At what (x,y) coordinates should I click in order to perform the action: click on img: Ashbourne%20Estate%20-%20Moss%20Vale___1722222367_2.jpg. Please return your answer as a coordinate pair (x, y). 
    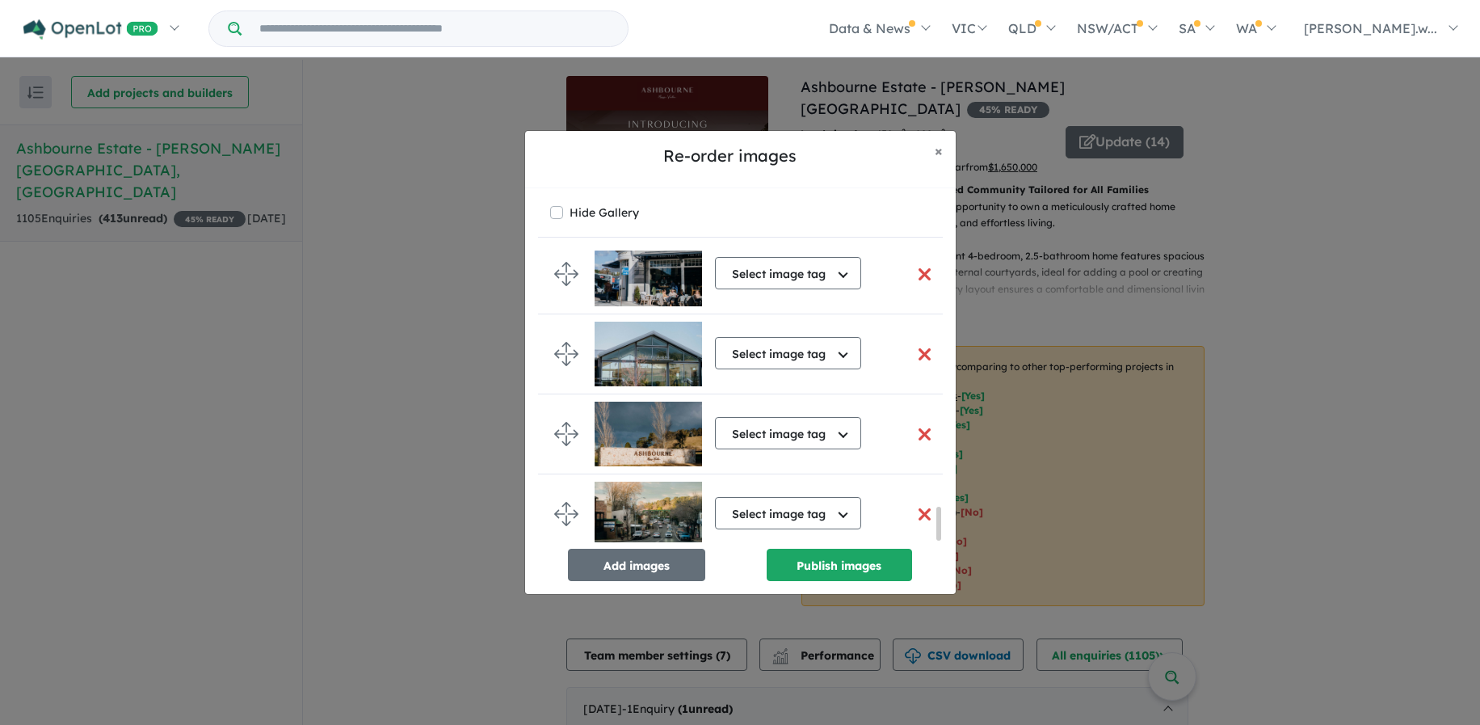
    Looking at the image, I should click on (648, 434).